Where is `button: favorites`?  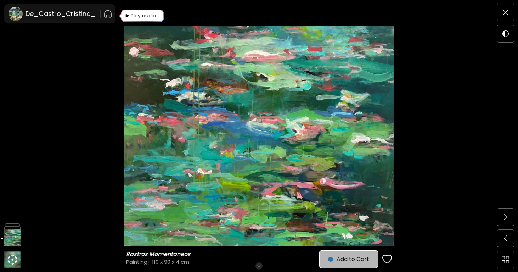
button: favorites is located at coordinates (387, 259).